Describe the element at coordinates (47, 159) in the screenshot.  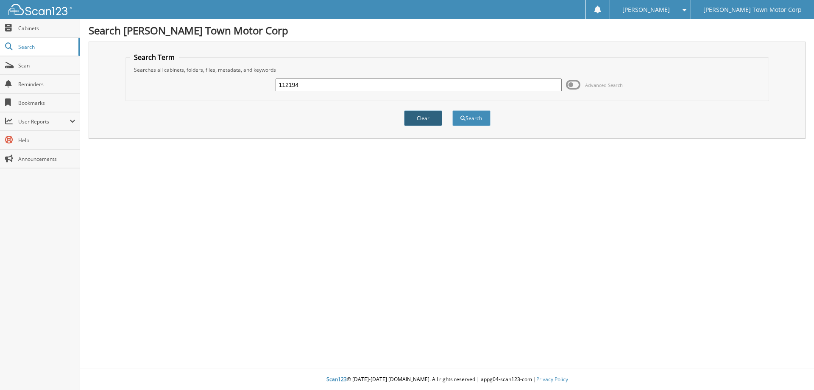
I see `span: Announcements` at that location.